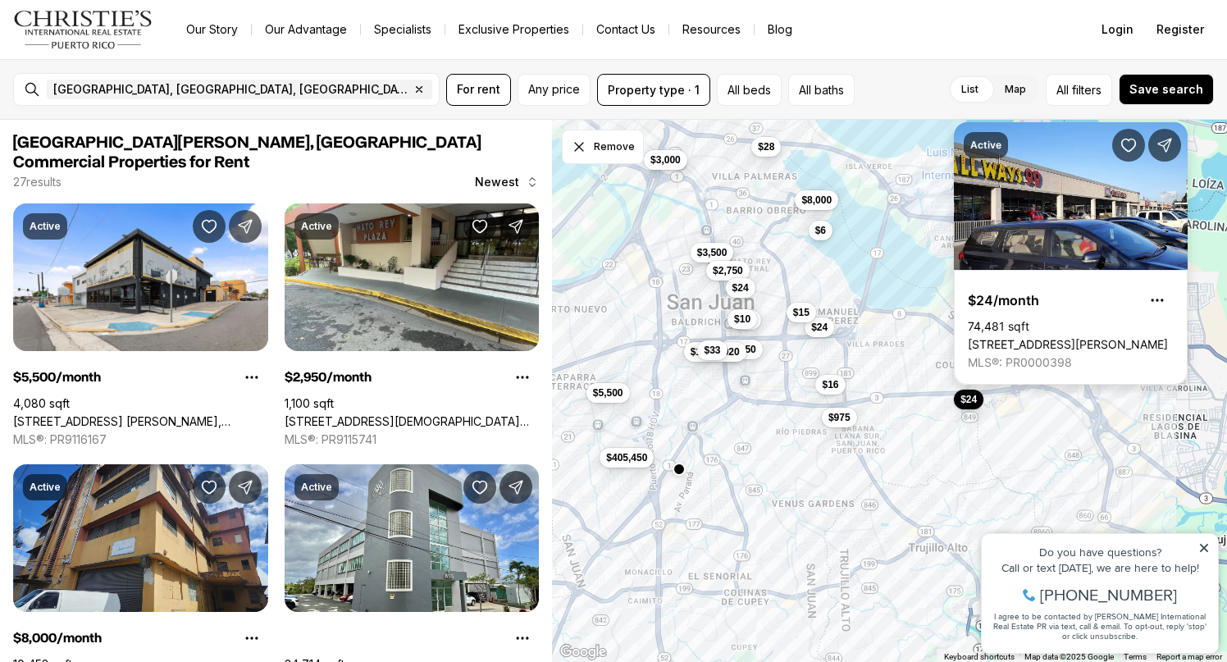 The height and width of the screenshot is (662, 1227). What do you see at coordinates (1015, 89) in the screenshot?
I see `label: Map` at bounding box center [1015, 89].